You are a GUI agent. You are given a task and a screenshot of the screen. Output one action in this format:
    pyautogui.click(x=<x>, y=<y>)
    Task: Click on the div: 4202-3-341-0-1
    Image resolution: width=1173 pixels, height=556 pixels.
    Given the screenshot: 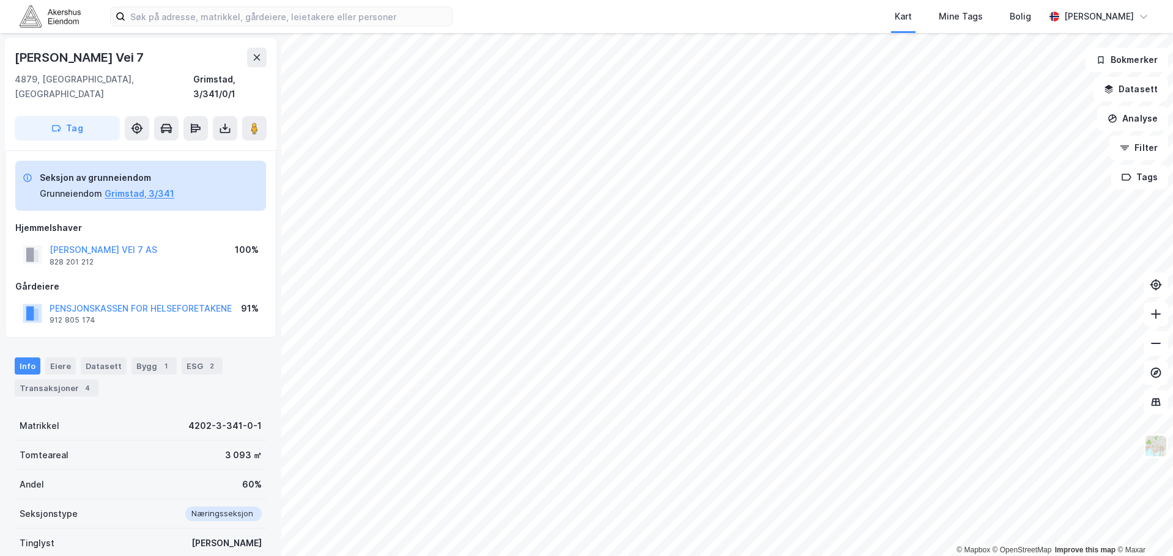 What is the action you would take?
    pyautogui.click(x=225, y=426)
    